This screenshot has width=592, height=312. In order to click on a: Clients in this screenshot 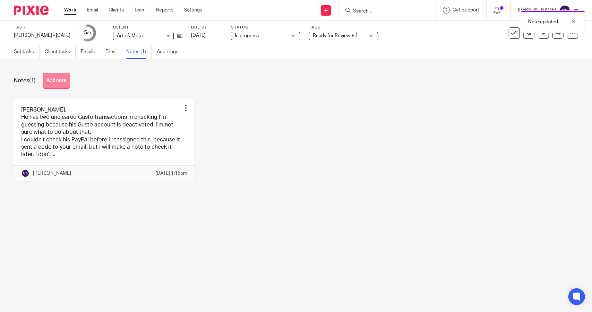, I will do `click(116, 10)`.